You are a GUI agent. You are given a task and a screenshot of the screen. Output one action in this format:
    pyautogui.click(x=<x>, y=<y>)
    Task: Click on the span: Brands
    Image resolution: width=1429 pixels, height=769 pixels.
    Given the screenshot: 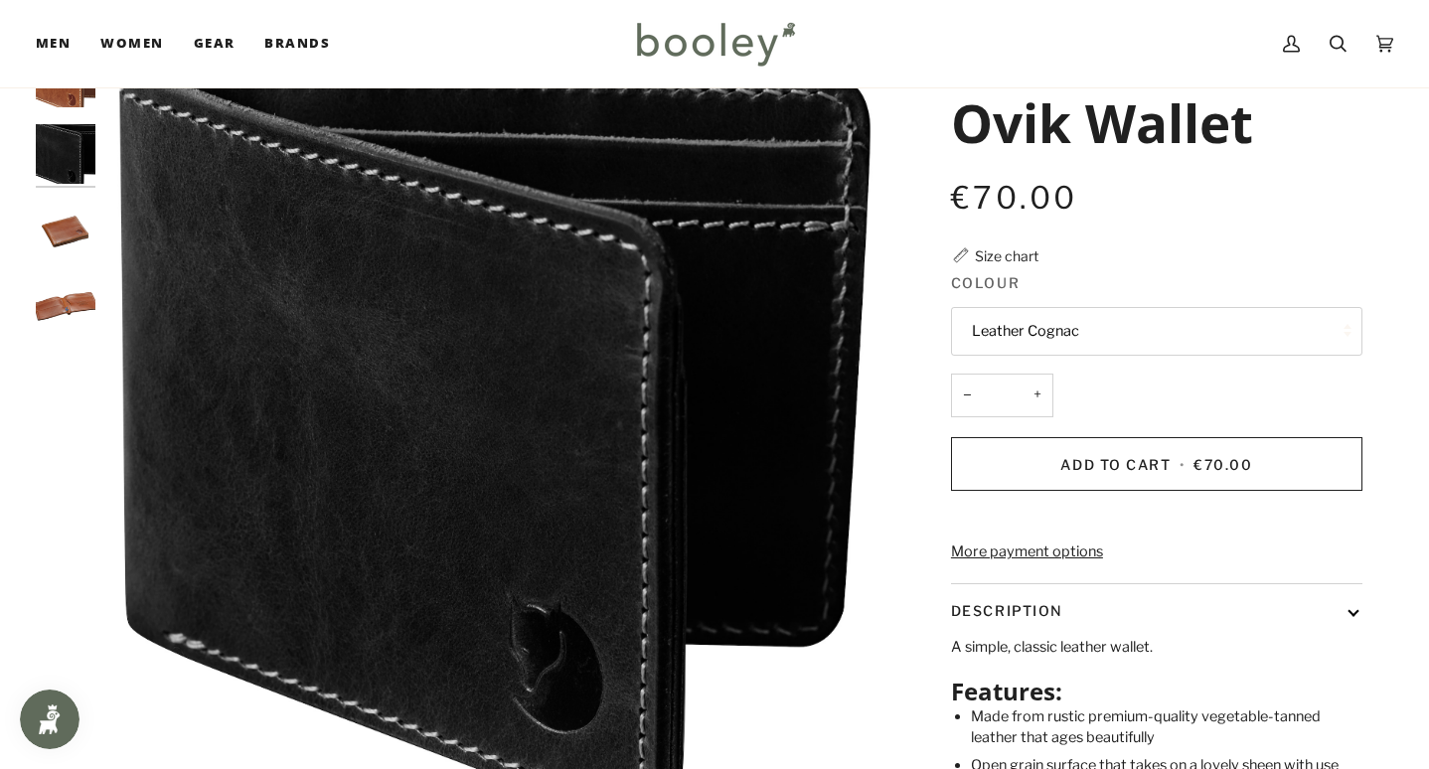 What is the action you would take?
    pyautogui.click(x=297, y=44)
    